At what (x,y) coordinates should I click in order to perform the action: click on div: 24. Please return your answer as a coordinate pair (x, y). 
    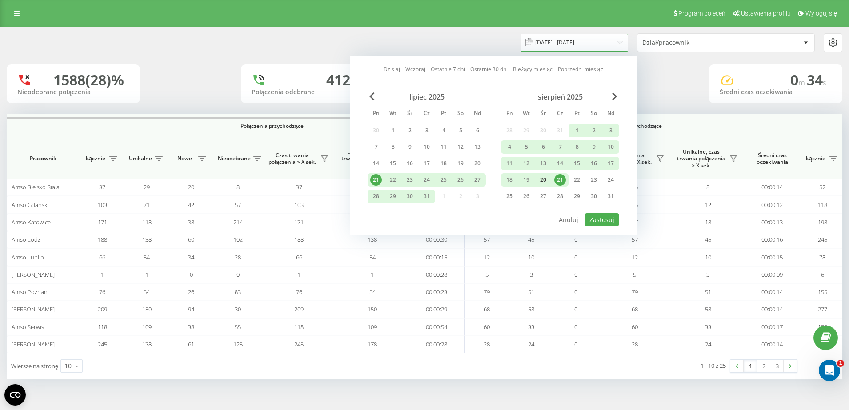
    Looking at the image, I should click on (611, 180).